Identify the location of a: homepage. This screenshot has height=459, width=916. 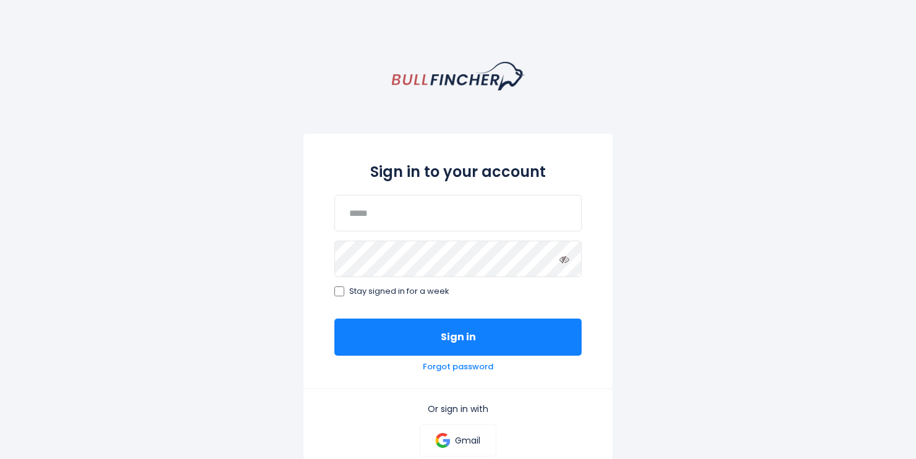
(458, 76).